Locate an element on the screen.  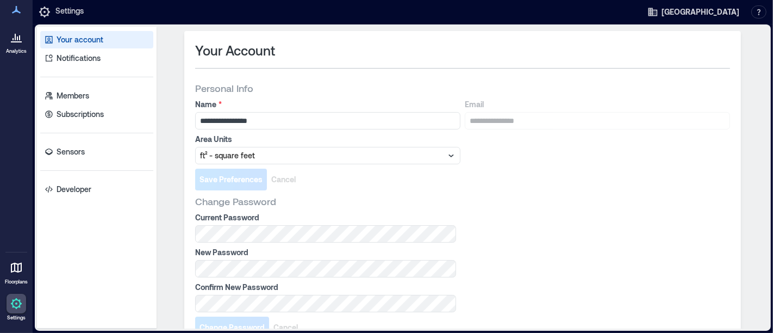
a: Settings is located at coordinates (16, 307).